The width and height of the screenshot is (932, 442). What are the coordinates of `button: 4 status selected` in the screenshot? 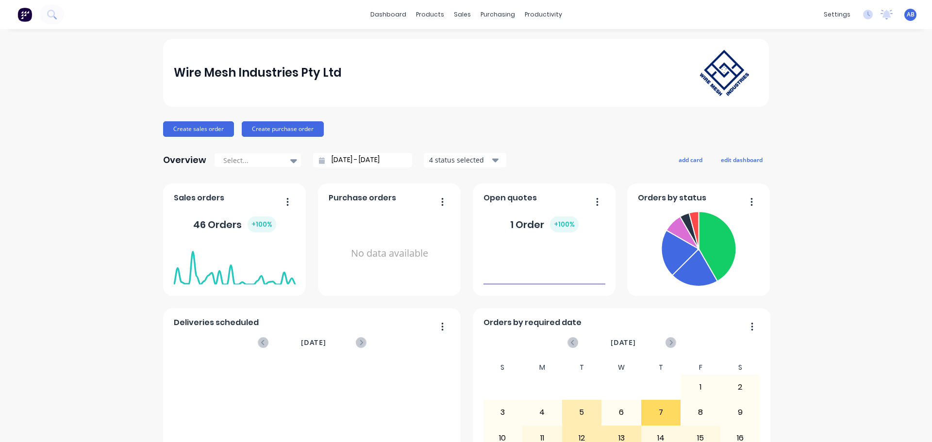 It's located at (465, 160).